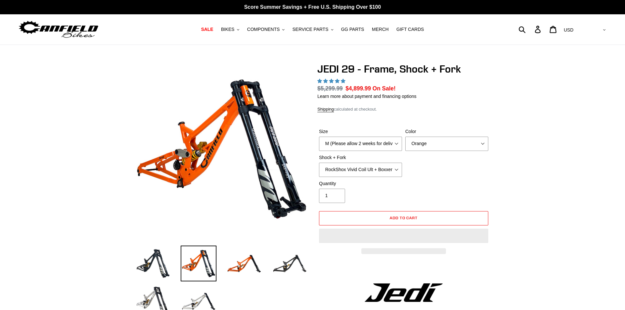  What do you see at coordinates (332, 81) in the screenshot?
I see `span: 5.00 stars` at bounding box center [332, 81].